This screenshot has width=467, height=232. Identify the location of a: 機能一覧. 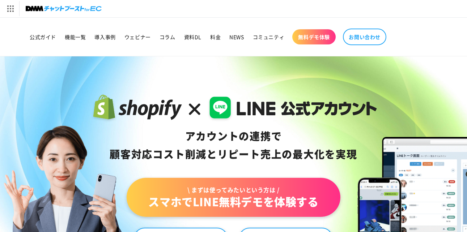
(75, 37).